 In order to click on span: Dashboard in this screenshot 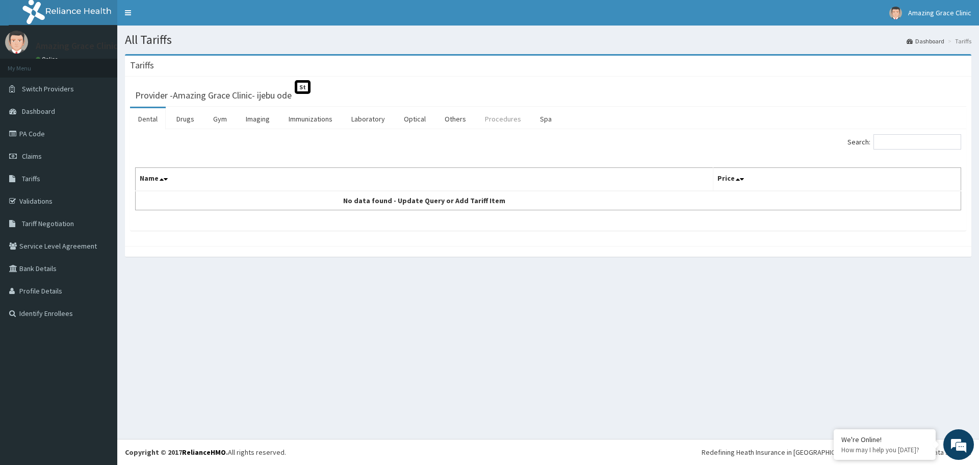, I will do `click(38, 111)`.